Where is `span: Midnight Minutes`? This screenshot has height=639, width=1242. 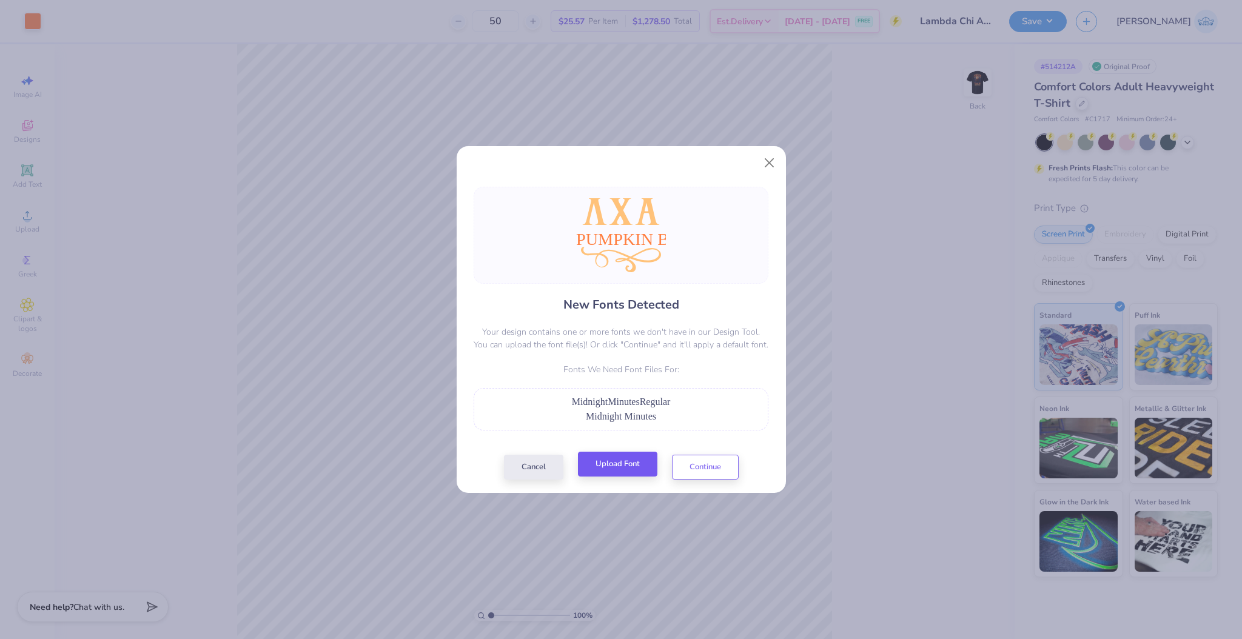 span: Midnight Minutes is located at coordinates (621, 416).